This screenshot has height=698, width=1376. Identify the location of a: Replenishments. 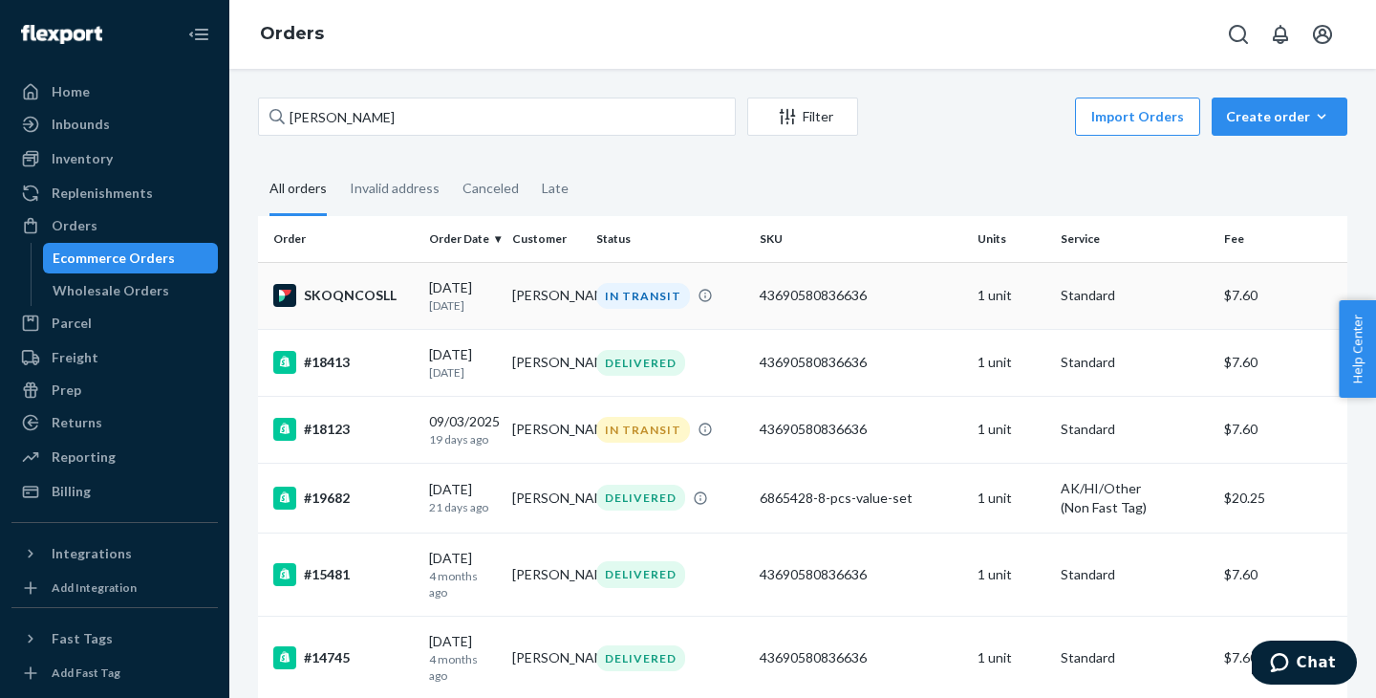
(115, 193).